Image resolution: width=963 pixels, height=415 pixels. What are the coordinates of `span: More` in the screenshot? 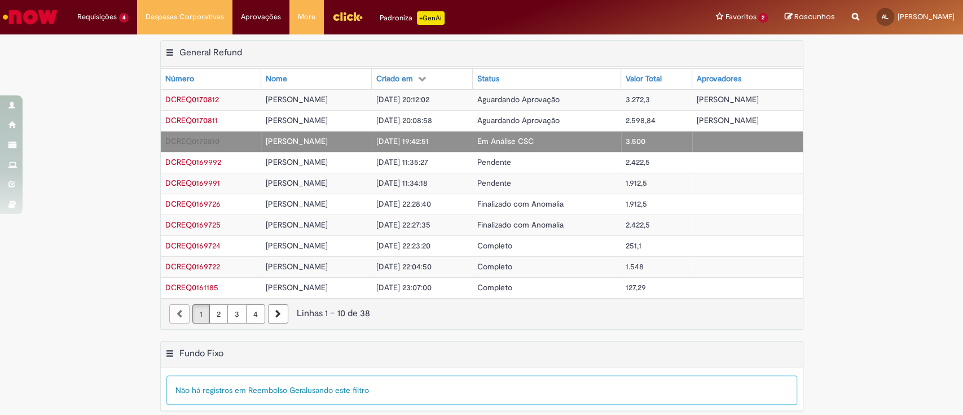 It's located at (306, 17).